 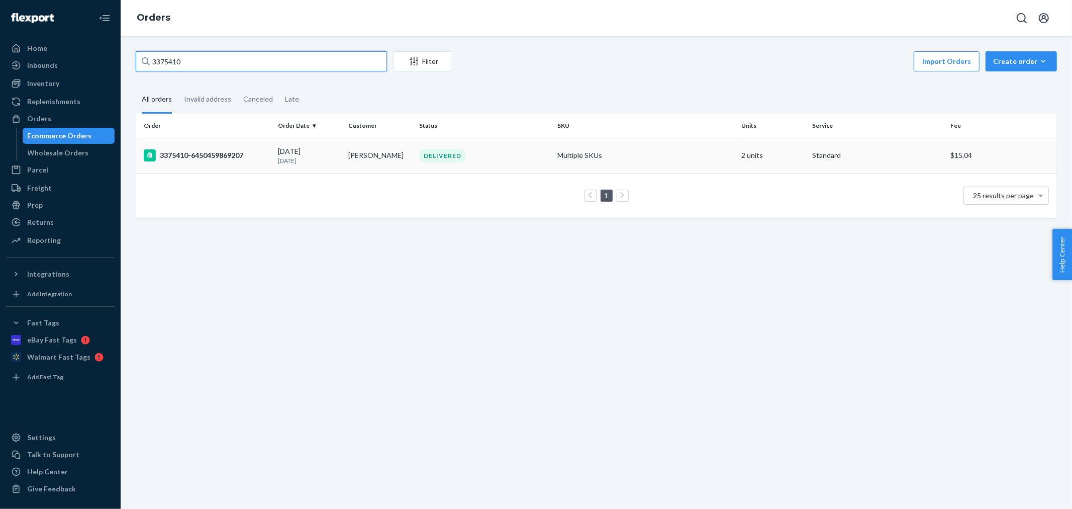 What do you see at coordinates (773, 126) in the screenshot?
I see `th: Units` at bounding box center [773, 126].